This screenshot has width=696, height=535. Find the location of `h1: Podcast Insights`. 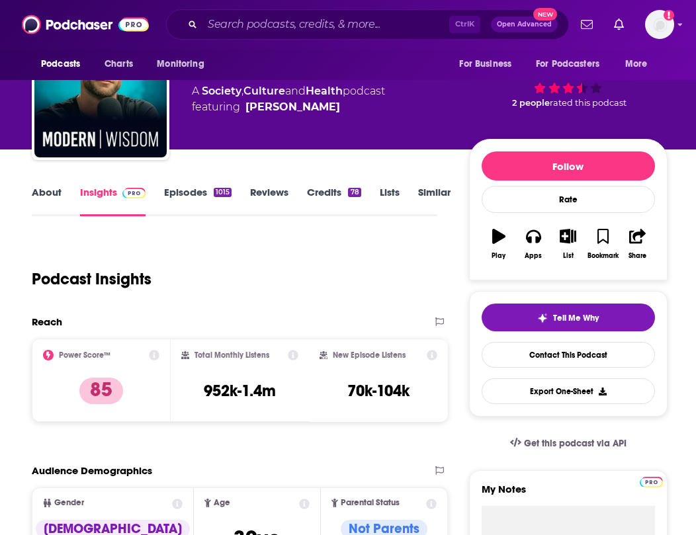

h1: Podcast Insights is located at coordinates (91, 279).